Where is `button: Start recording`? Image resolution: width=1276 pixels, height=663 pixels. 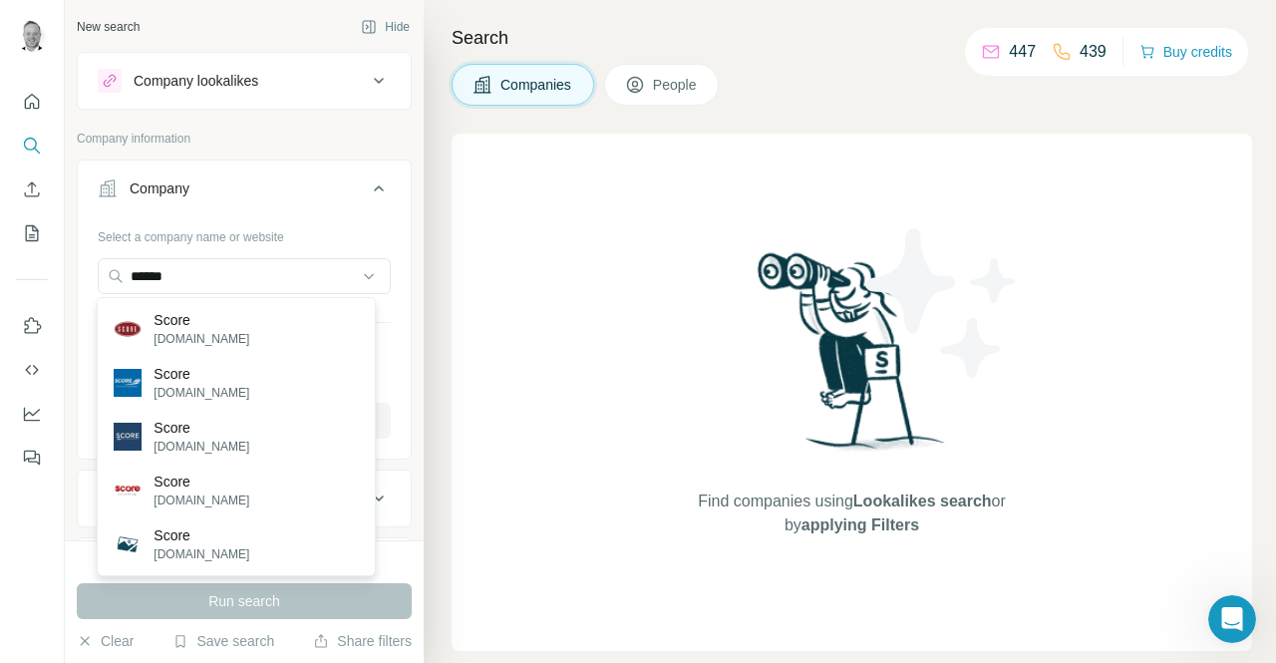 button: Start recording is located at coordinates (135, 502).